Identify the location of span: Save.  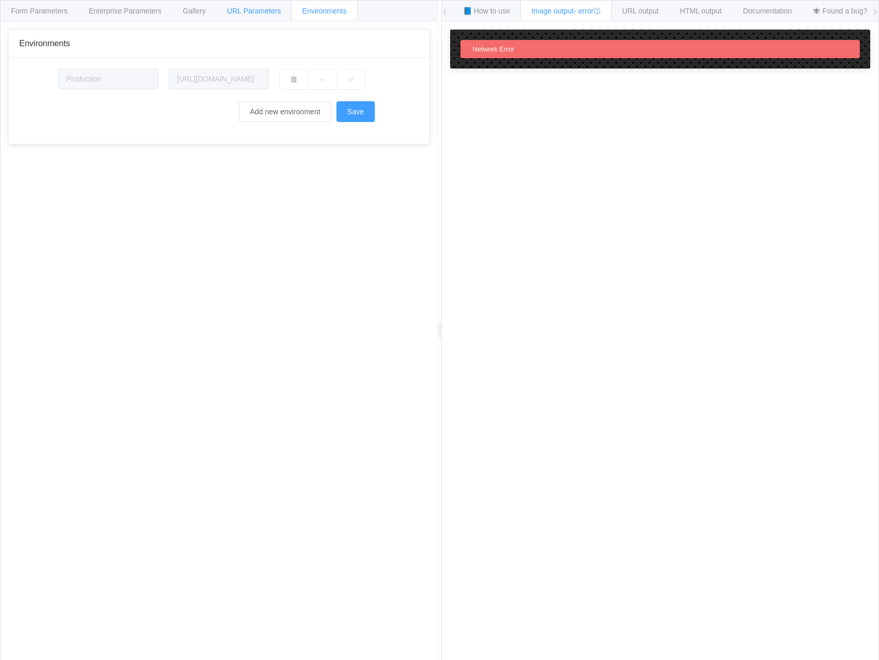
(356, 112).